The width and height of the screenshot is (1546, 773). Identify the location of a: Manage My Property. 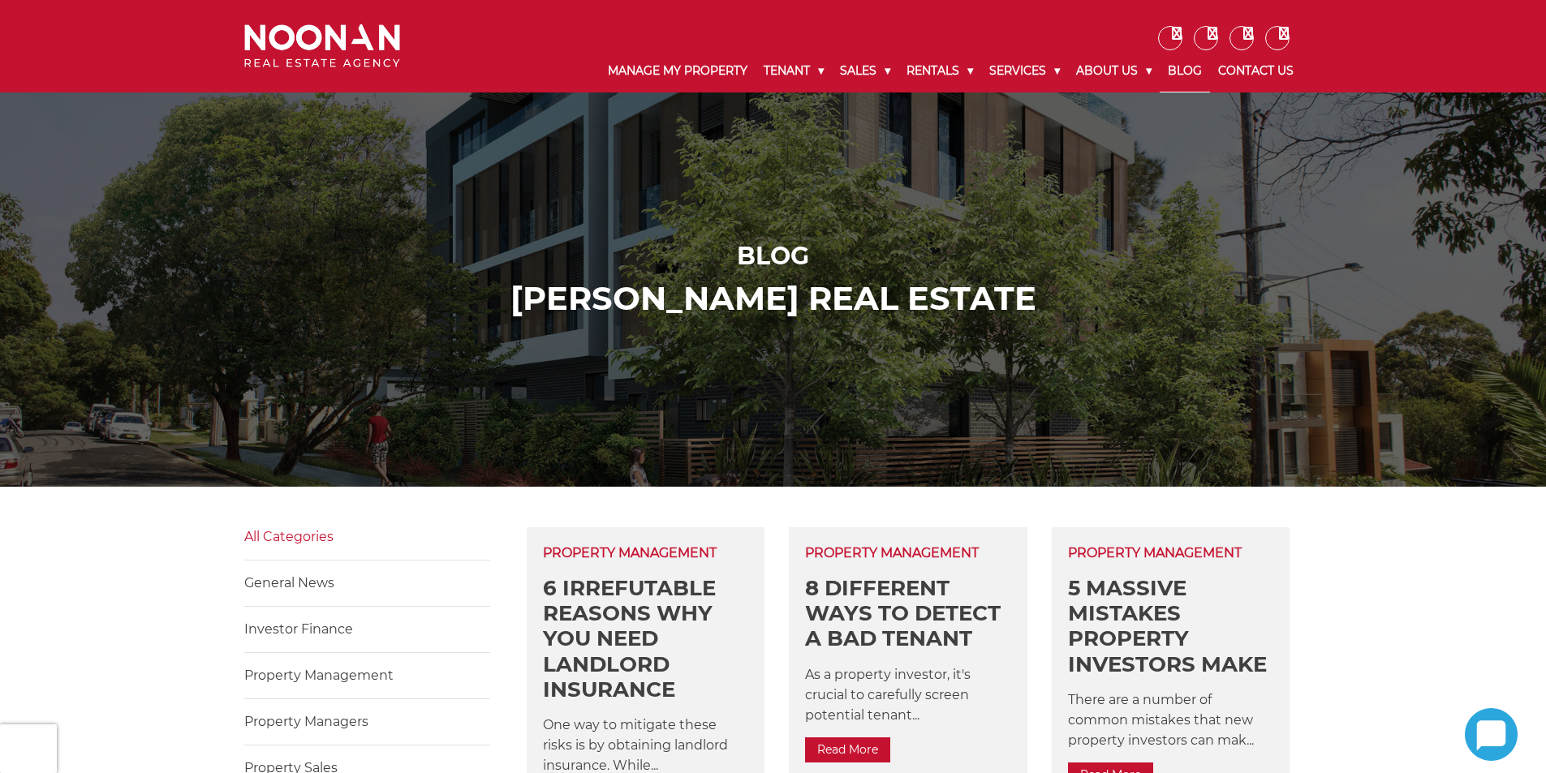
(678, 71).